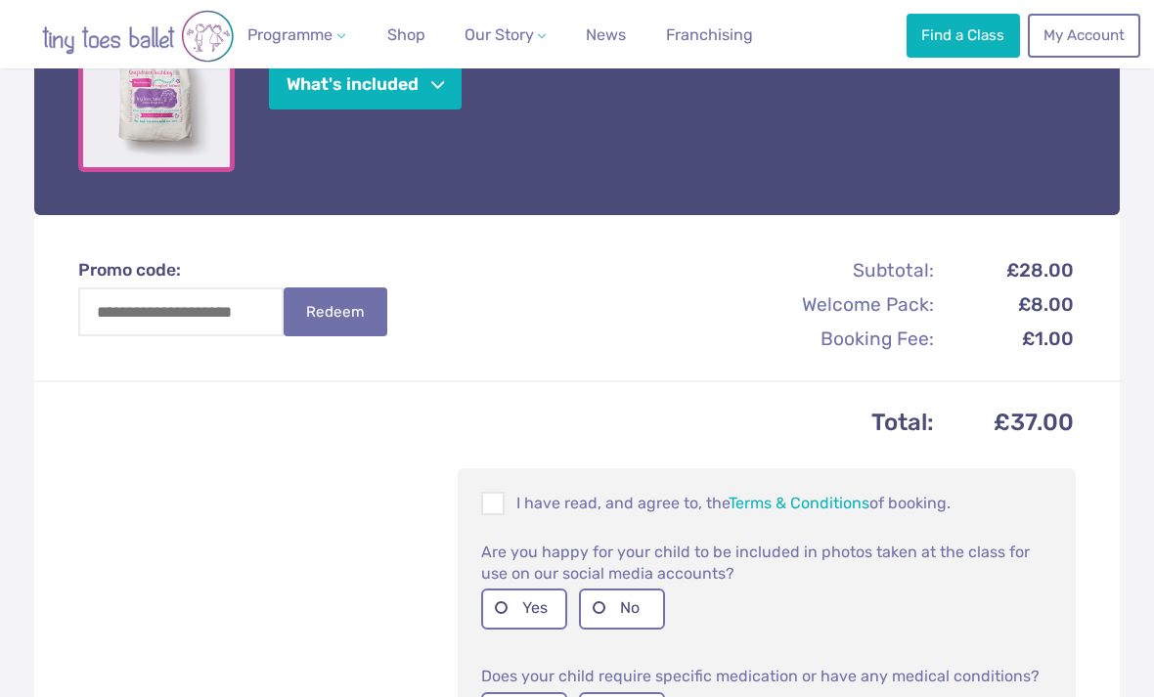  I want to click on span: Our Story, so click(499, 34).